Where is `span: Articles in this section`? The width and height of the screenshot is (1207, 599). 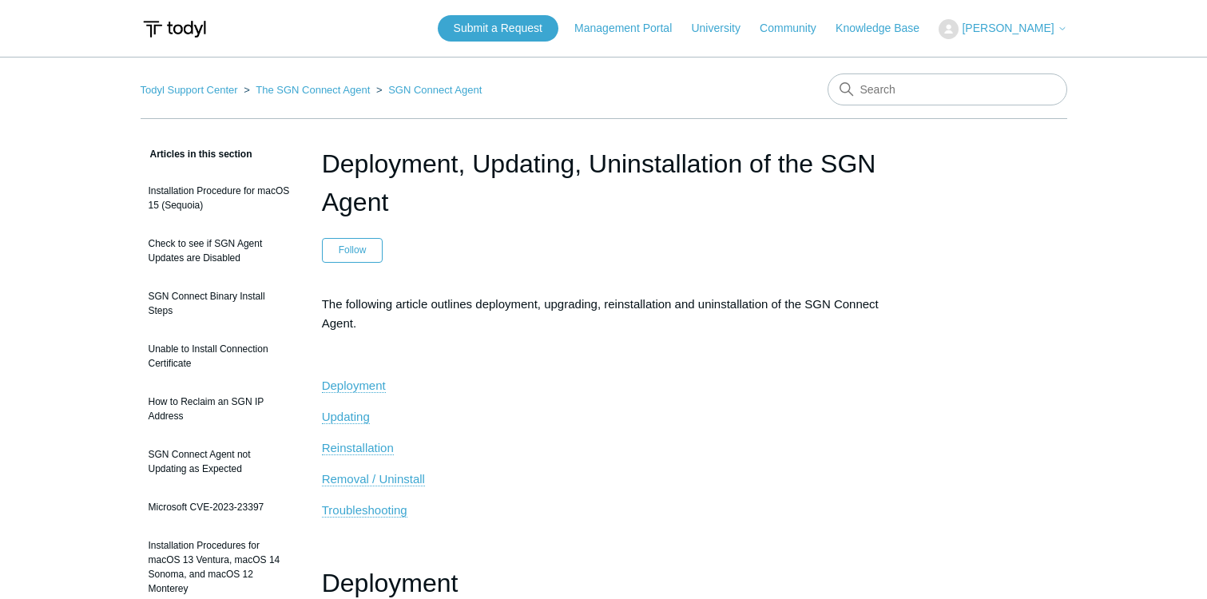 span: Articles in this section is located at coordinates (196, 154).